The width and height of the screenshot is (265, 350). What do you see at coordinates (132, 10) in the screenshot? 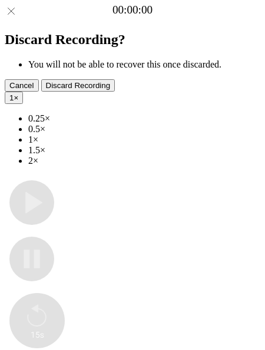
I see `a: 00:00:00` at bounding box center [132, 10].